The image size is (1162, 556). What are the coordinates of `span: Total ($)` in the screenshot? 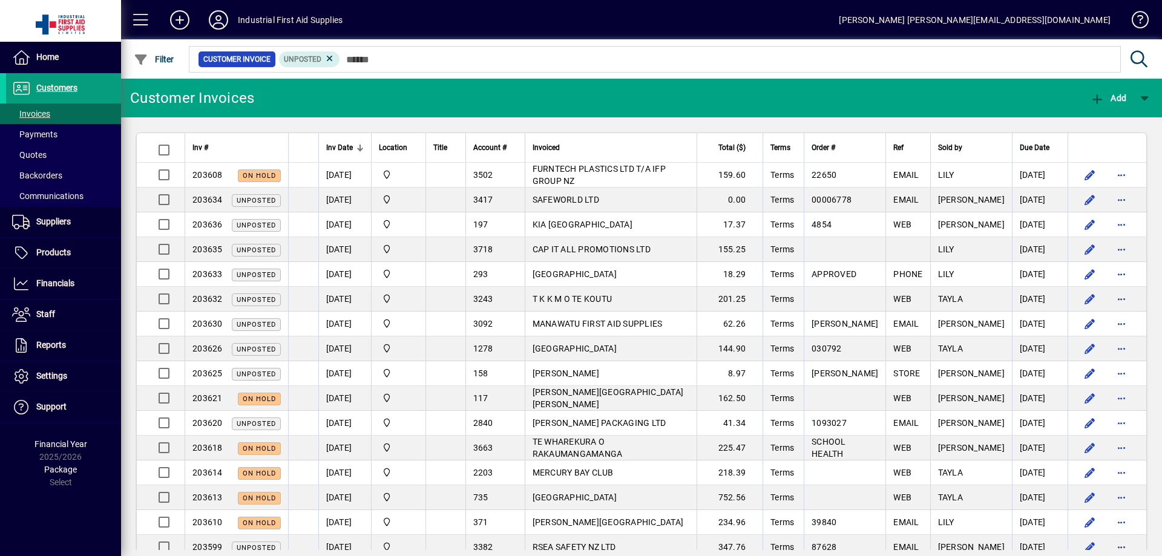 It's located at (732, 148).